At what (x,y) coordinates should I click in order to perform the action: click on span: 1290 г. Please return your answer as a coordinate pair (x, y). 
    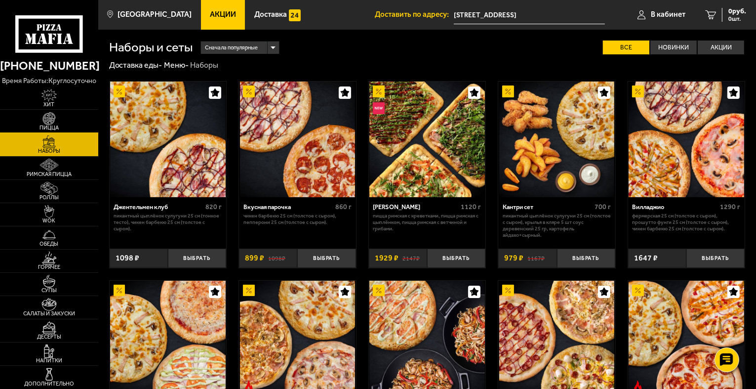
    Looking at the image, I should click on (730, 206).